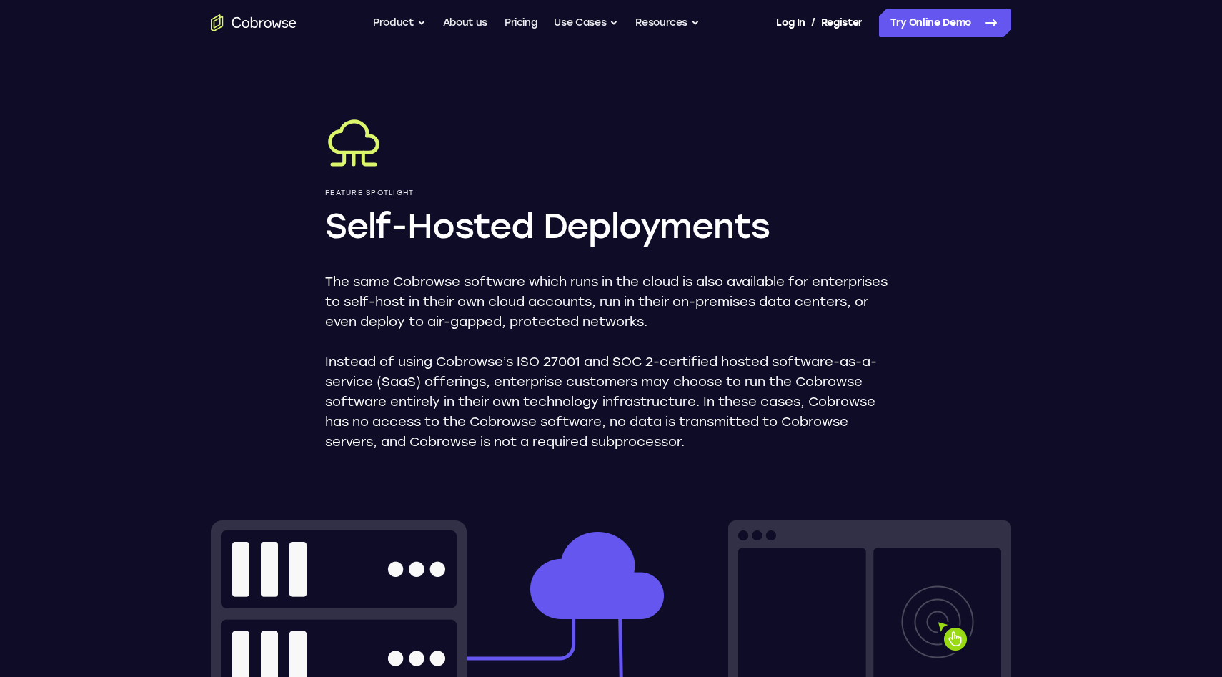 The width and height of the screenshot is (1222, 677). Describe the element at coordinates (790, 23) in the screenshot. I see `a: Log In` at that location.